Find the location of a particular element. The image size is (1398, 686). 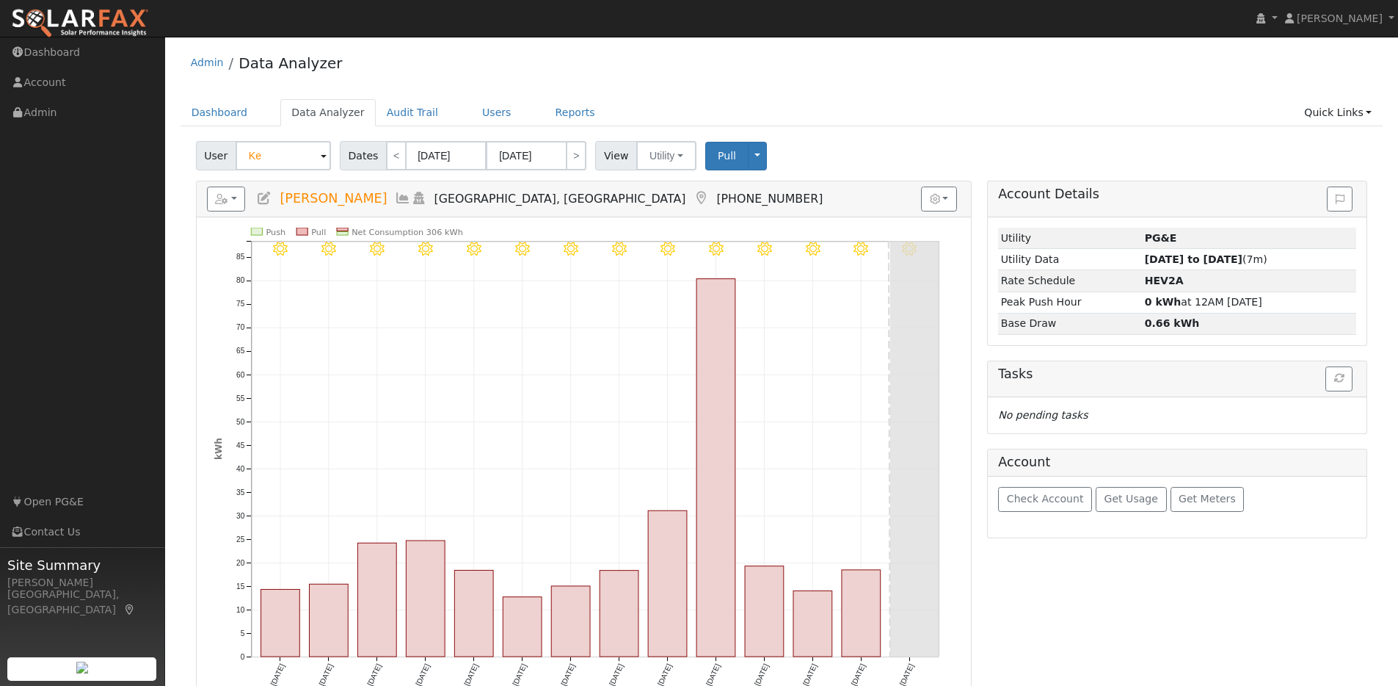

h5: Account is located at coordinates (1024, 462).